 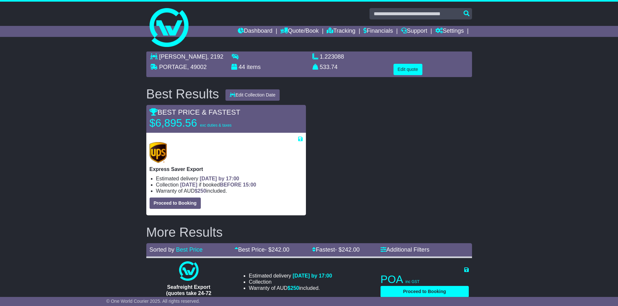 What do you see at coordinates (424, 280) in the screenshot?
I see `p: POA` at bounding box center [424, 280].